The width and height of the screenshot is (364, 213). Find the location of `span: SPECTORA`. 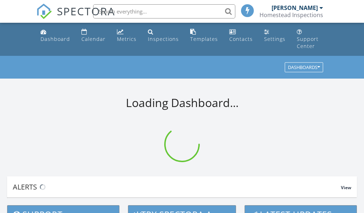

span: SPECTORA is located at coordinates (86, 11).